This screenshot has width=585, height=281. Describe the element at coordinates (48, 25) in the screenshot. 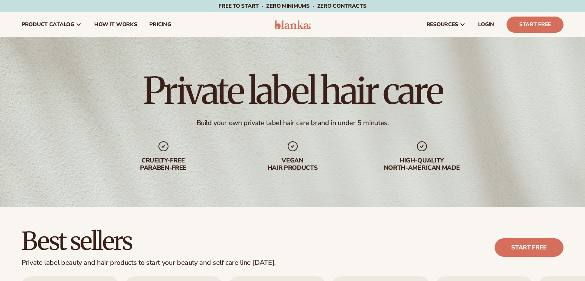

I see `span: product catalog` at that location.